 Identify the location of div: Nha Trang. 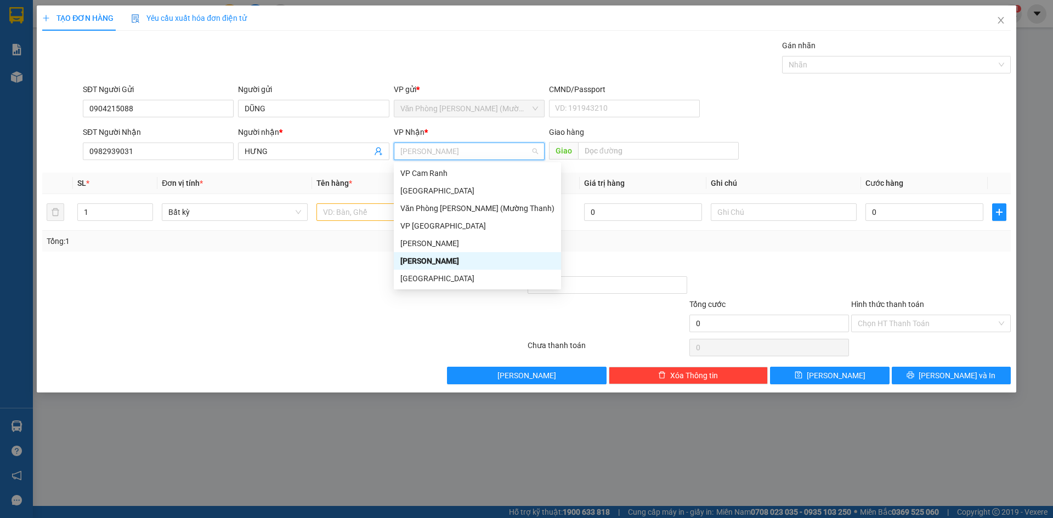
(477, 279).